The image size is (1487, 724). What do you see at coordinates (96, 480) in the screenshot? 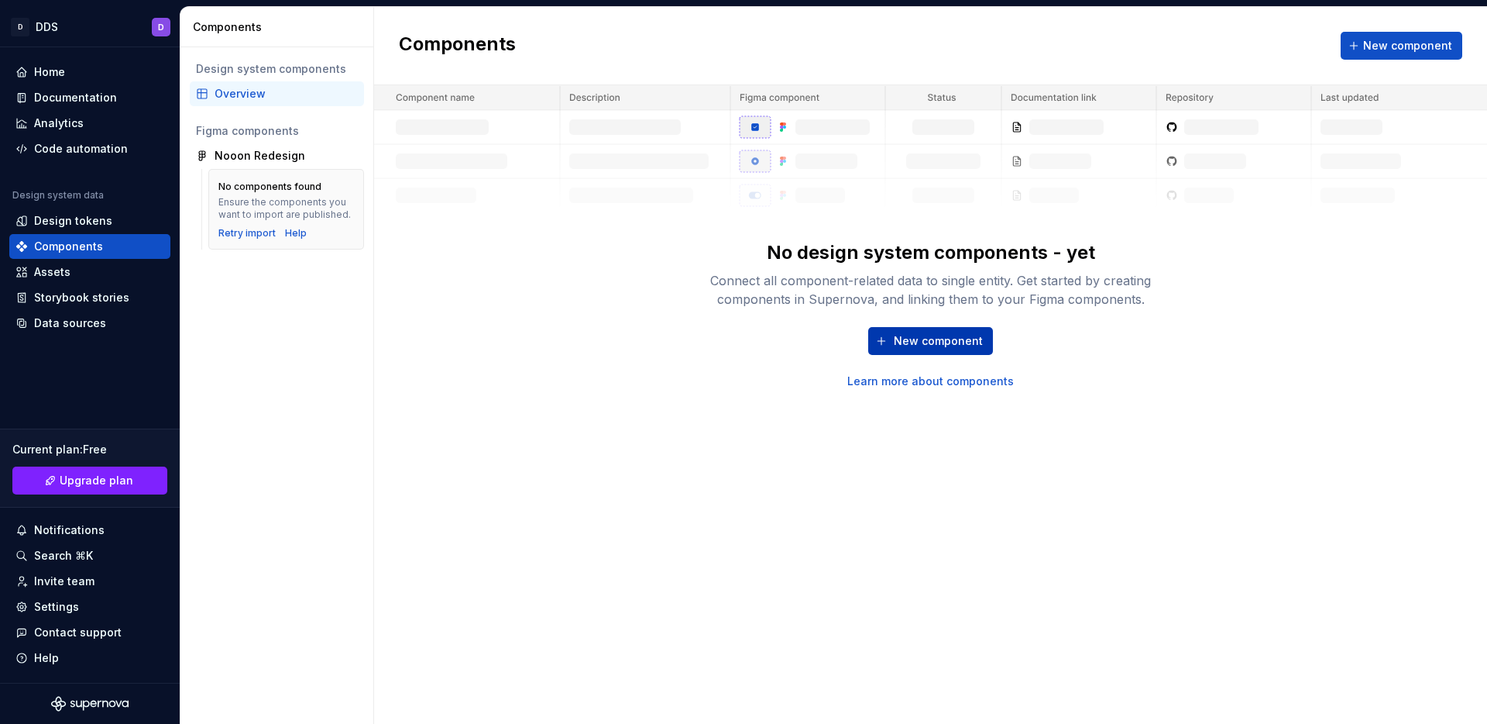
I see `span: Upgrade plan` at bounding box center [96, 480].